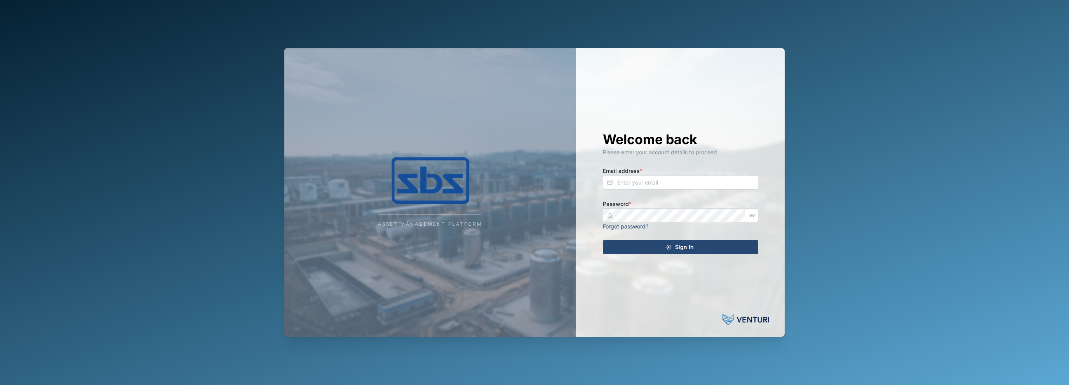 The height and width of the screenshot is (385, 1069). Describe the element at coordinates (746, 320) in the screenshot. I see `img: Powered by: Venturi` at that location.